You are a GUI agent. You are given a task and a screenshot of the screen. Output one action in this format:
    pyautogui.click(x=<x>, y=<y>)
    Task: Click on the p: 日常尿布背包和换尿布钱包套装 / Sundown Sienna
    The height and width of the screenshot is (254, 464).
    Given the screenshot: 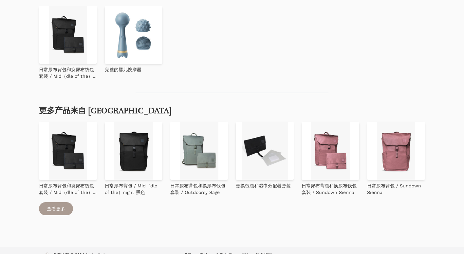 What is the action you would take?
    pyautogui.click(x=331, y=189)
    